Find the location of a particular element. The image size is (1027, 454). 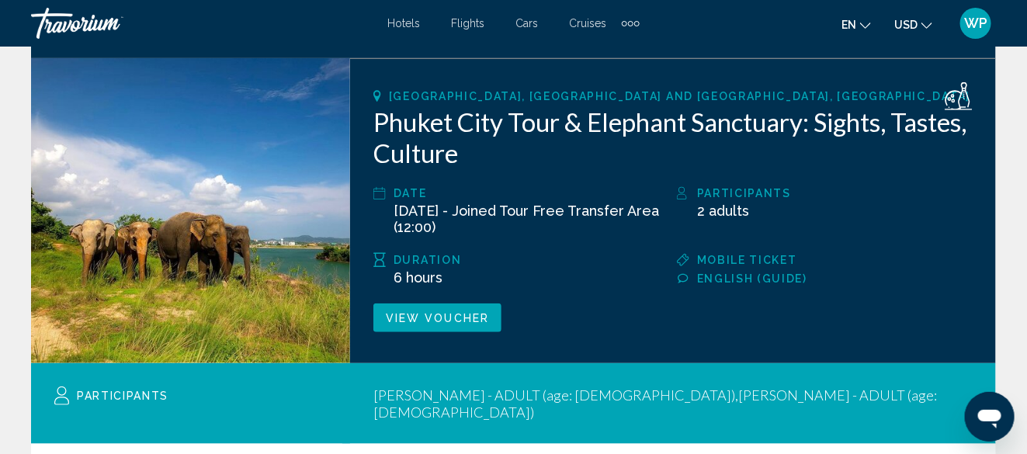

button: User Menu is located at coordinates (975, 23).